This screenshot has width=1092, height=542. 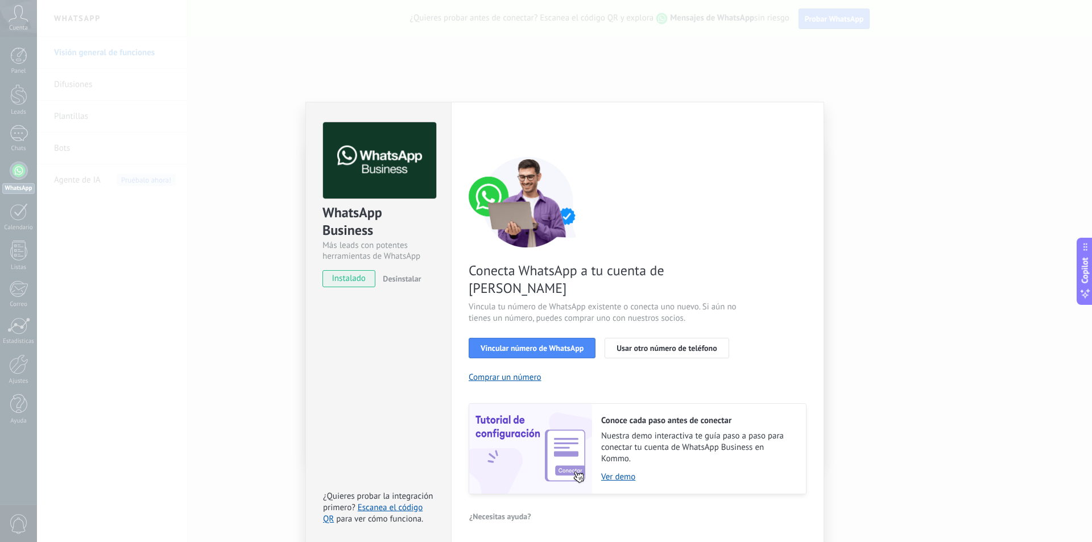 What do you see at coordinates (532, 348) in the screenshot?
I see `button: Vincular número de WhatsApp` at bounding box center [532, 348].